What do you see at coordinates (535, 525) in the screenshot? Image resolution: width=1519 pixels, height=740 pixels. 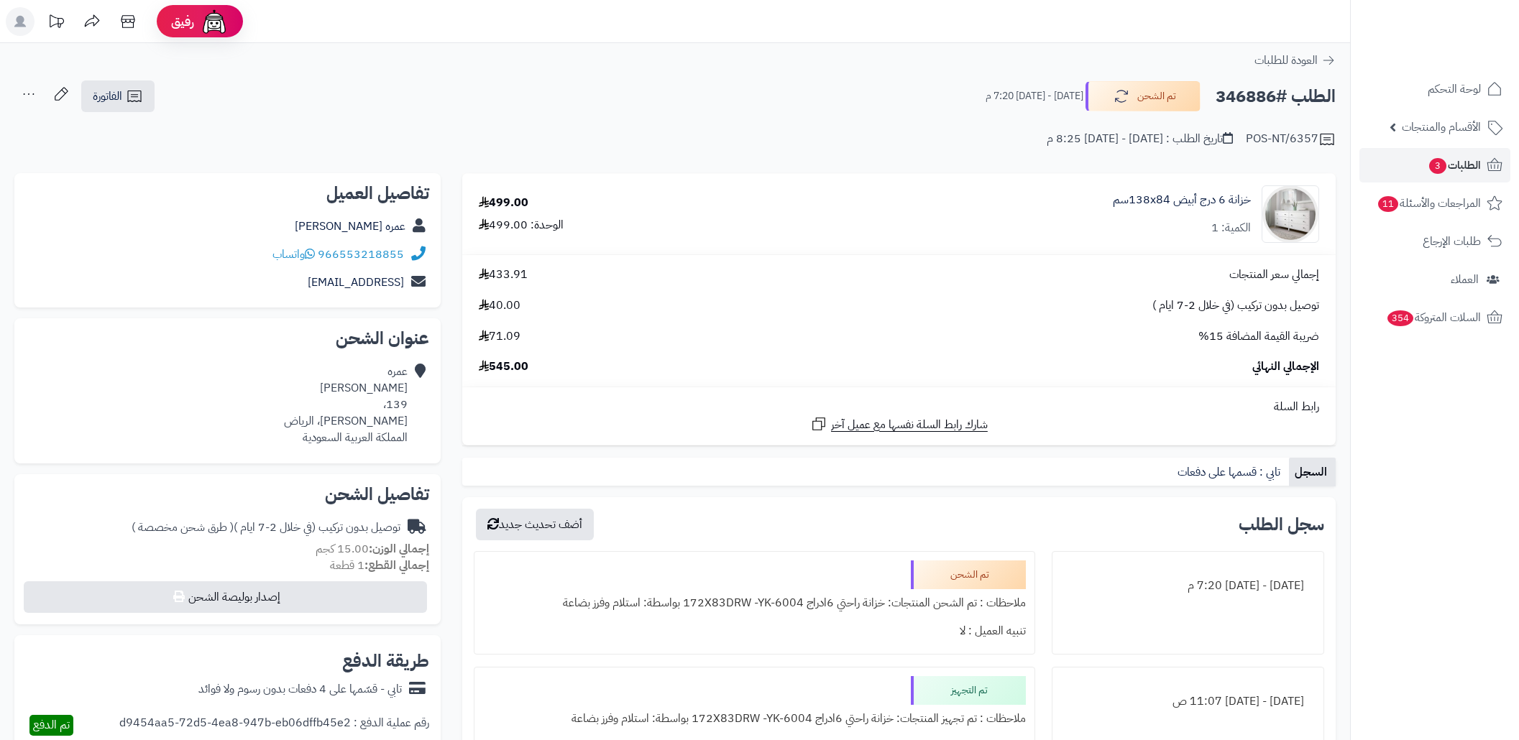 I see `button: أضف تحديث جديد` at bounding box center [535, 525].